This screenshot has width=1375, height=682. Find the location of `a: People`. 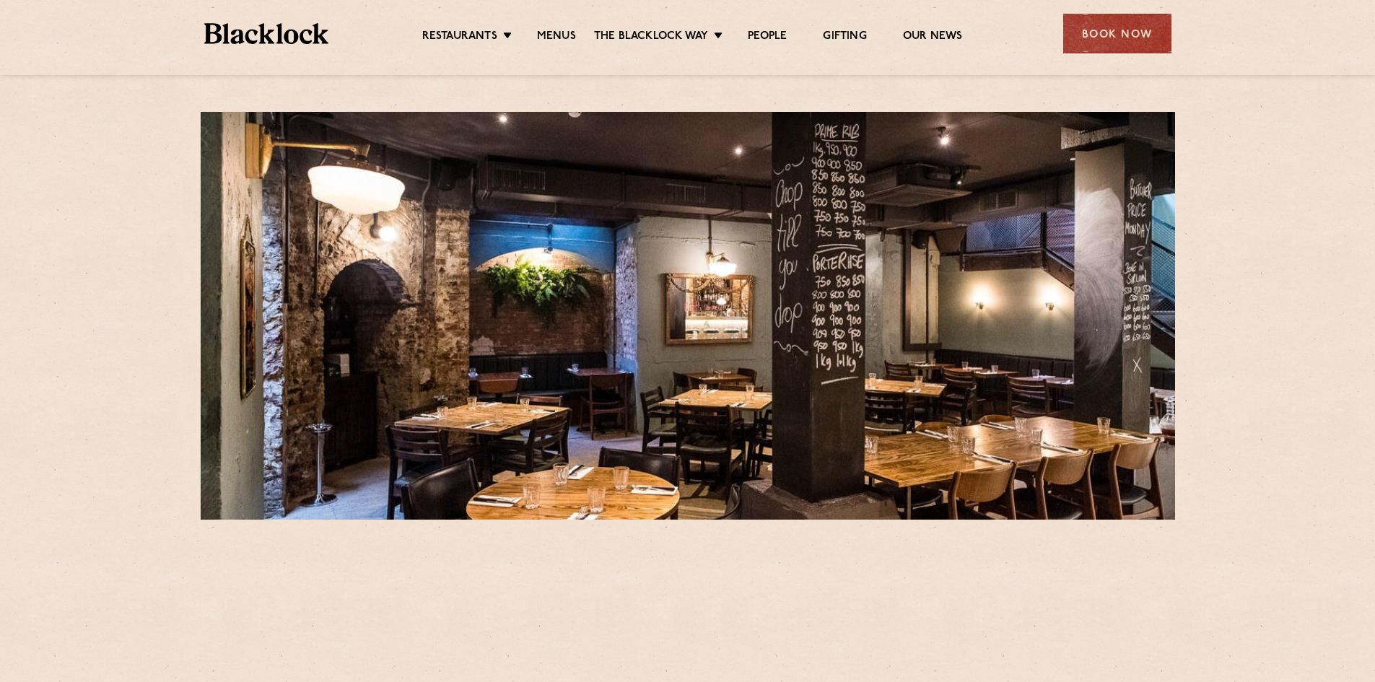

a: People is located at coordinates (767, 38).